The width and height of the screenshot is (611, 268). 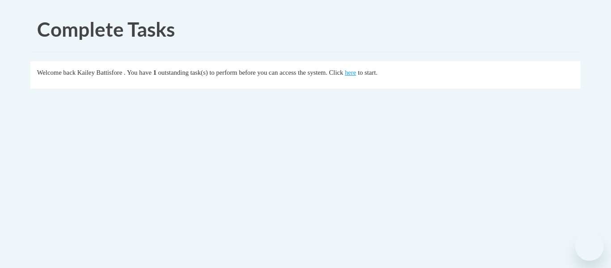 What do you see at coordinates (56, 72) in the screenshot?
I see `span: Welcome back` at bounding box center [56, 72].